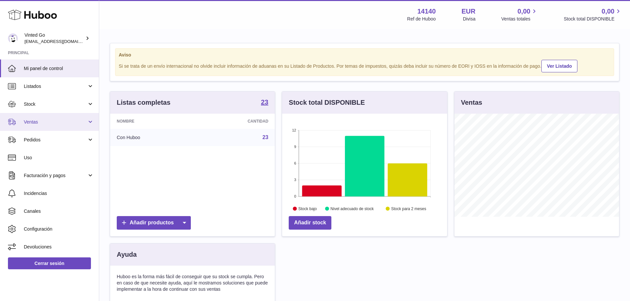 Image resolution: width=630 pixels, height=301 pixels. What do you see at coordinates (307, 209) in the screenshot?
I see `text: Stock bajo` at bounding box center [307, 209].